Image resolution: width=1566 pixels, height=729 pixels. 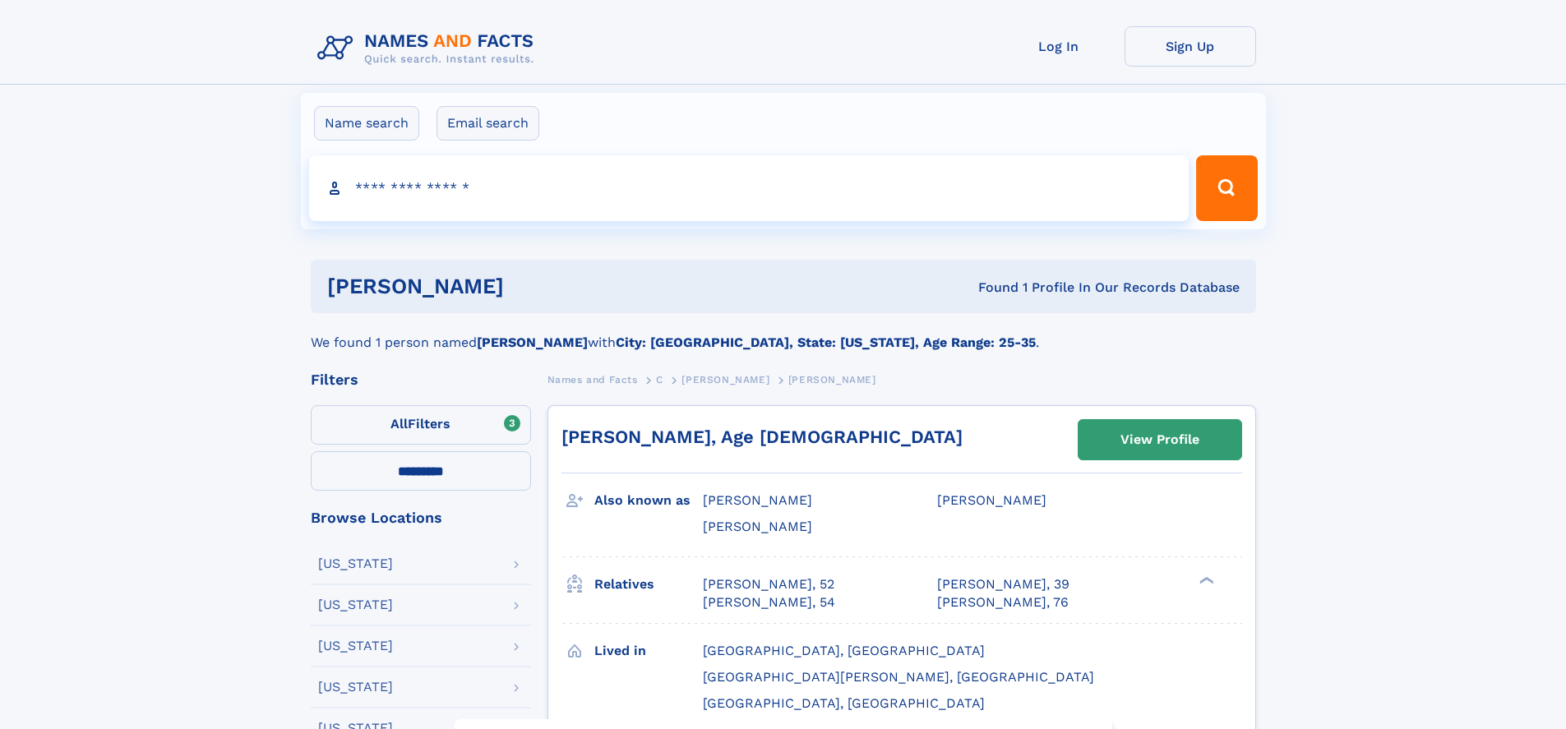 I want to click on a: View Profile, so click(x=1160, y=440).